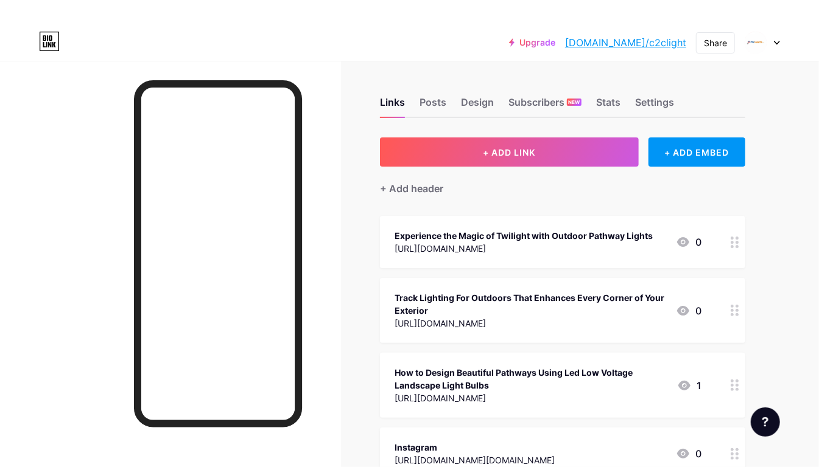 The width and height of the screenshot is (819, 467). What do you see at coordinates (654, 106) in the screenshot?
I see `div: Settings` at bounding box center [654, 106].